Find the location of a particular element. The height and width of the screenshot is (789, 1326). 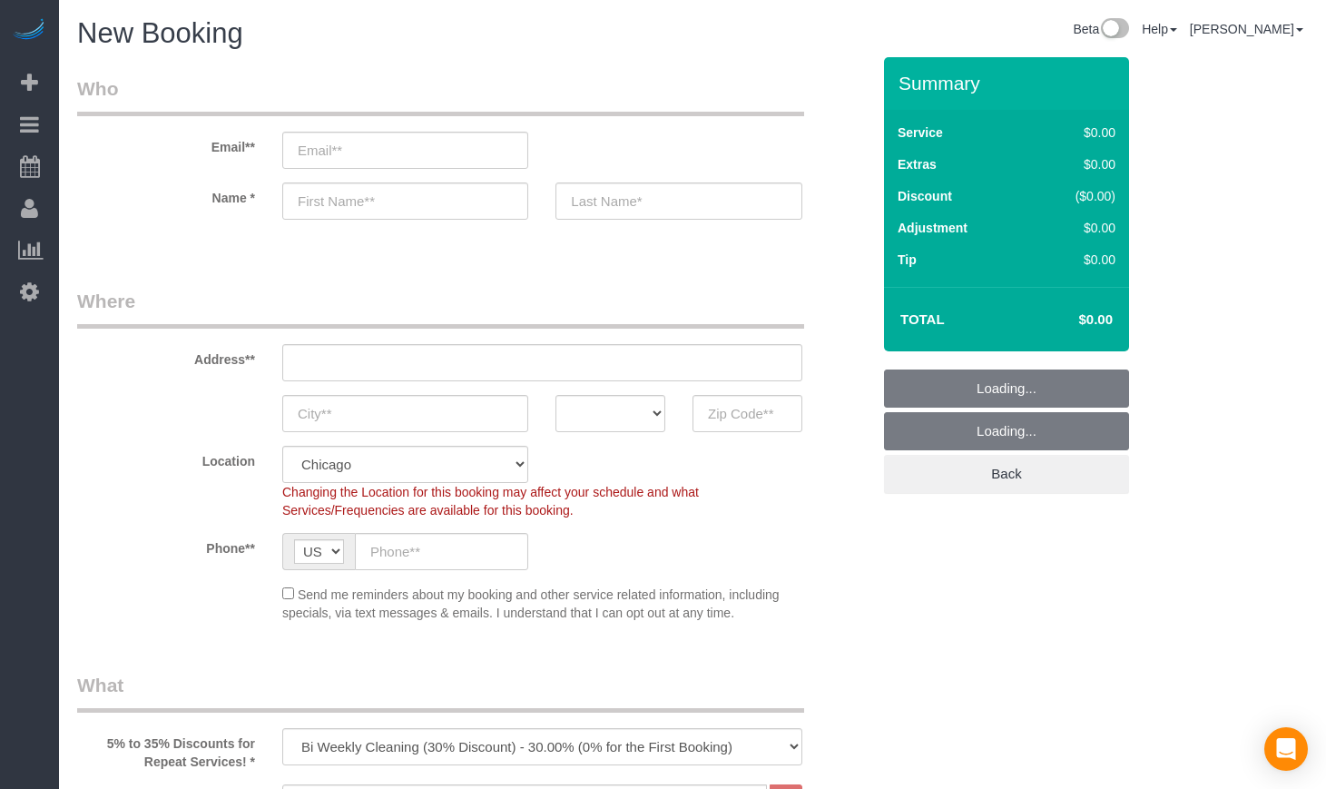

legend: Who is located at coordinates (440, 95).